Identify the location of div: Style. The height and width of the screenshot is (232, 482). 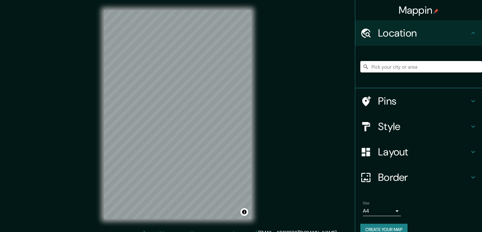
(419, 126).